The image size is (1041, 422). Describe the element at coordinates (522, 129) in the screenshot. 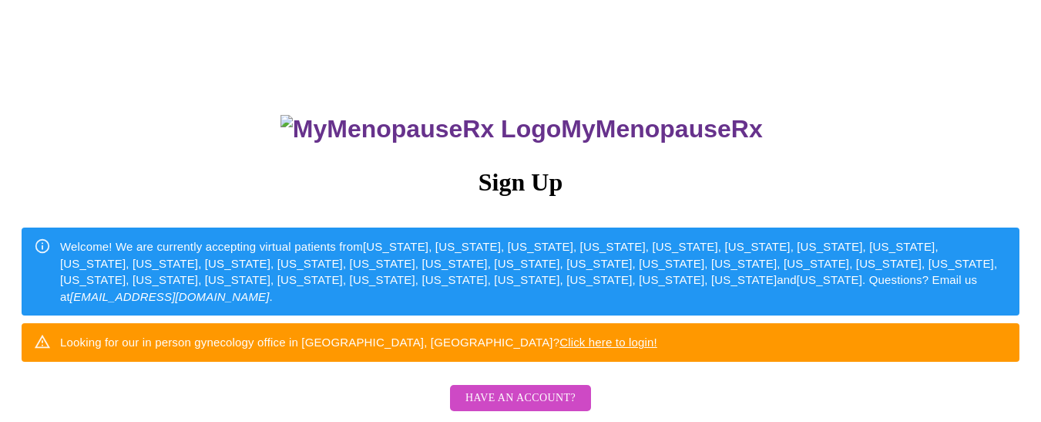

I see `h3: MyMenopauseRx` at that location.